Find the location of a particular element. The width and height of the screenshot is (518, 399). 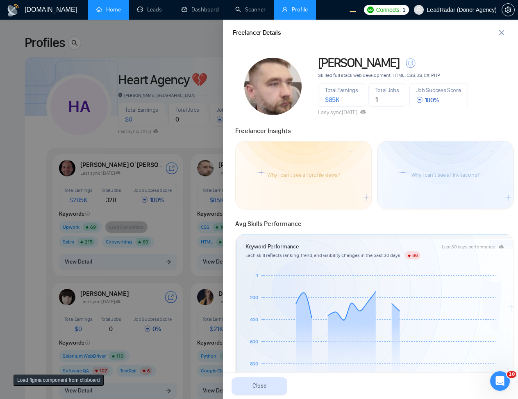

tspan: 1 is located at coordinates (257, 276).